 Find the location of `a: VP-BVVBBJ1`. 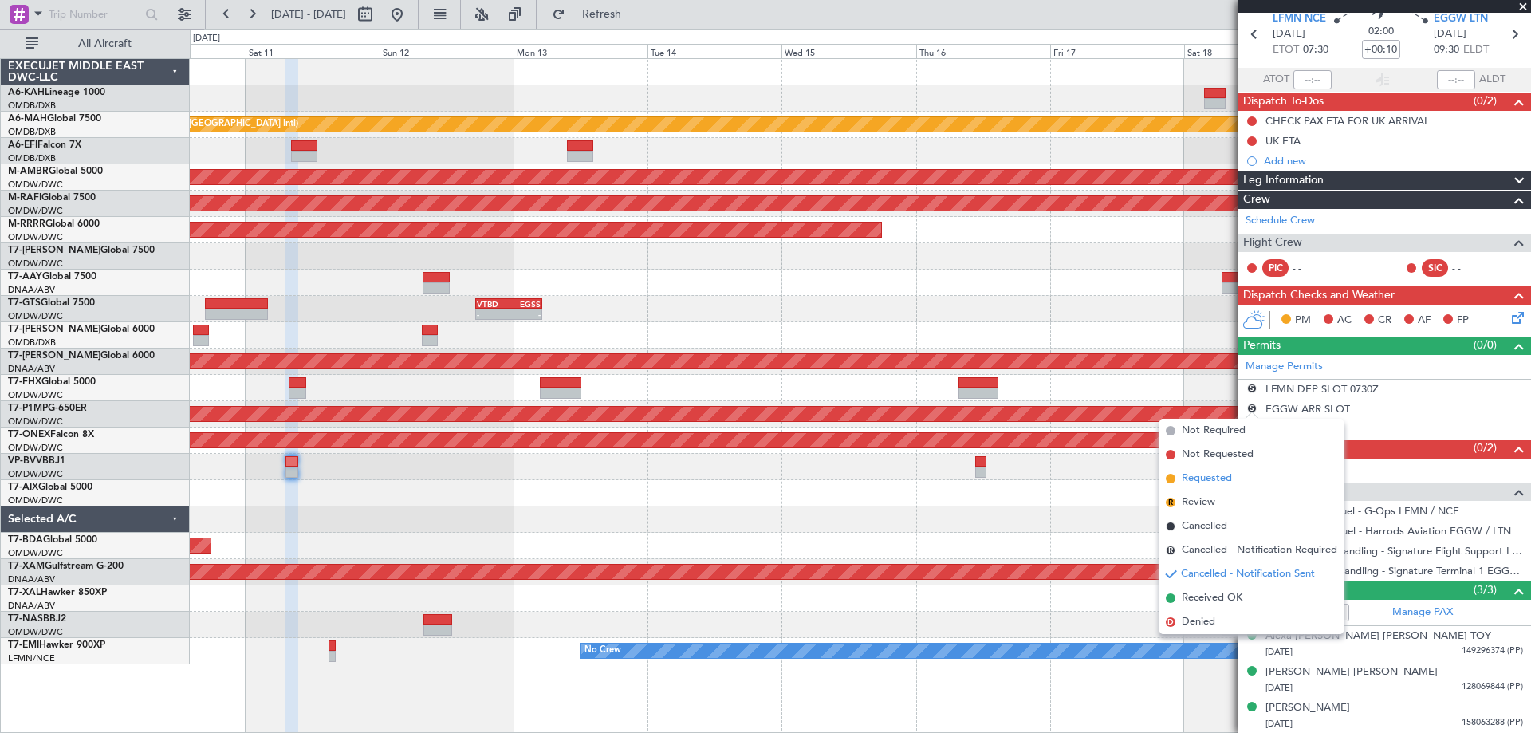

a: VP-BVVBBJ1 is located at coordinates (37, 461).